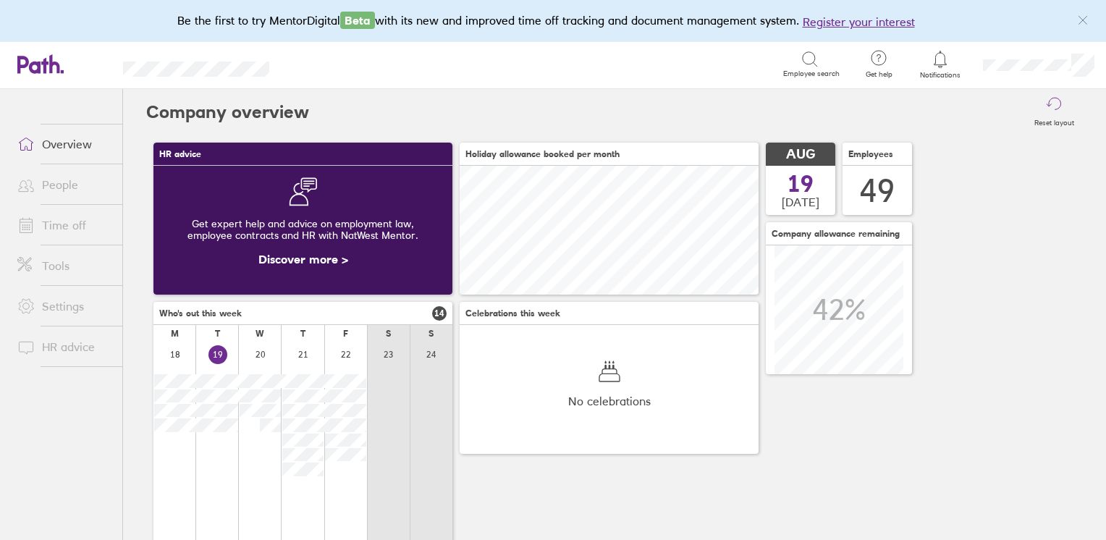  I want to click on div: Search, so click(327, 64).